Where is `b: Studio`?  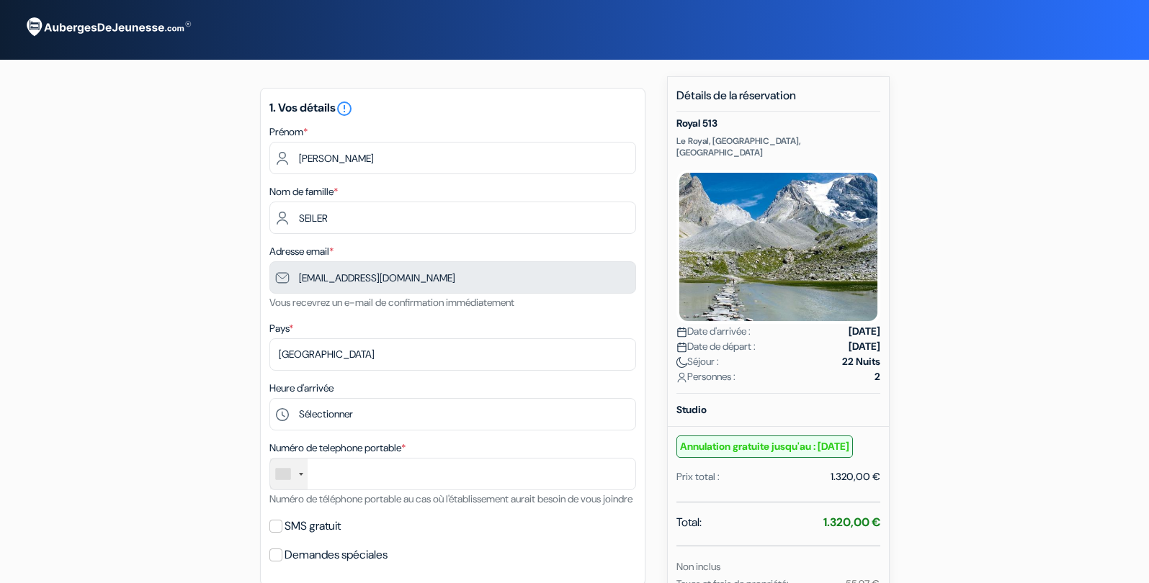 b: Studio is located at coordinates (692, 410).